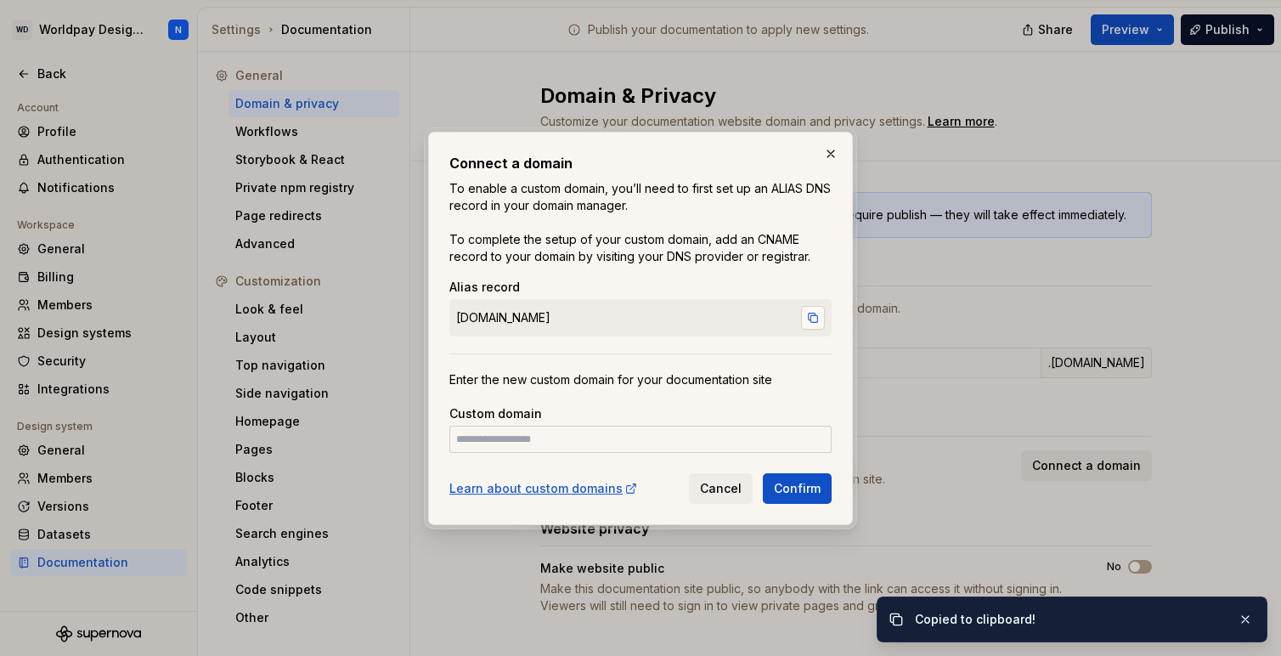  Describe the element at coordinates (720, 489) in the screenshot. I see `button: Cancel` at that location.